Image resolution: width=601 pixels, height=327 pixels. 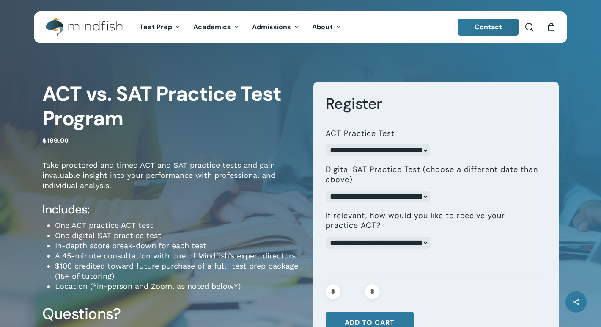 What do you see at coordinates (178, 225) in the screenshot?
I see `li: One ACT practice ACT test` at bounding box center [178, 225].